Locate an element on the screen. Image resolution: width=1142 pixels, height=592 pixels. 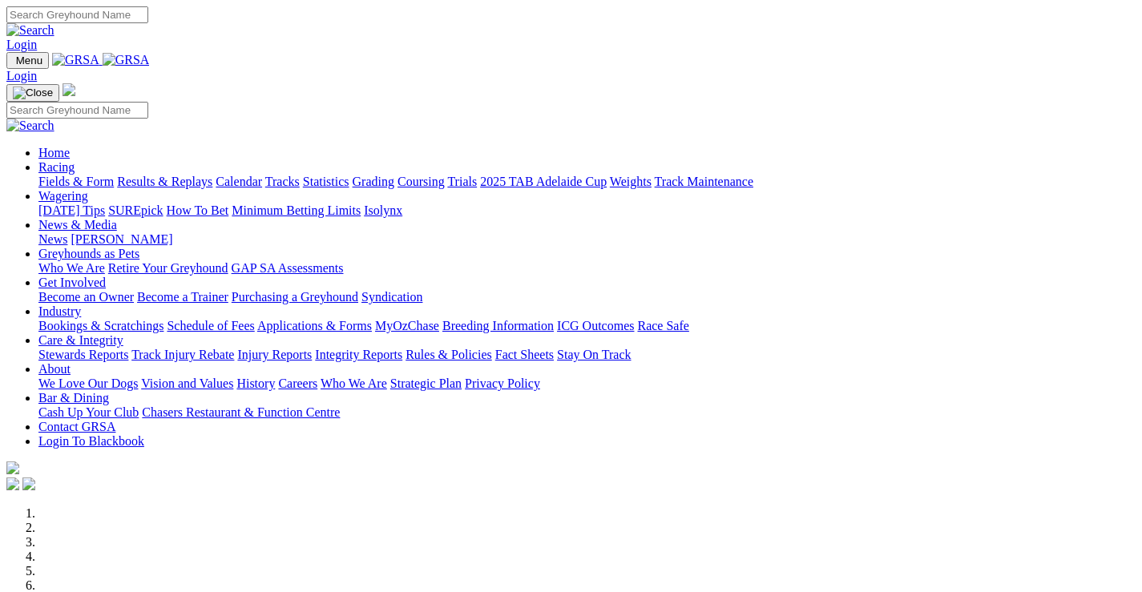
a: Race Safe is located at coordinates (663, 325).